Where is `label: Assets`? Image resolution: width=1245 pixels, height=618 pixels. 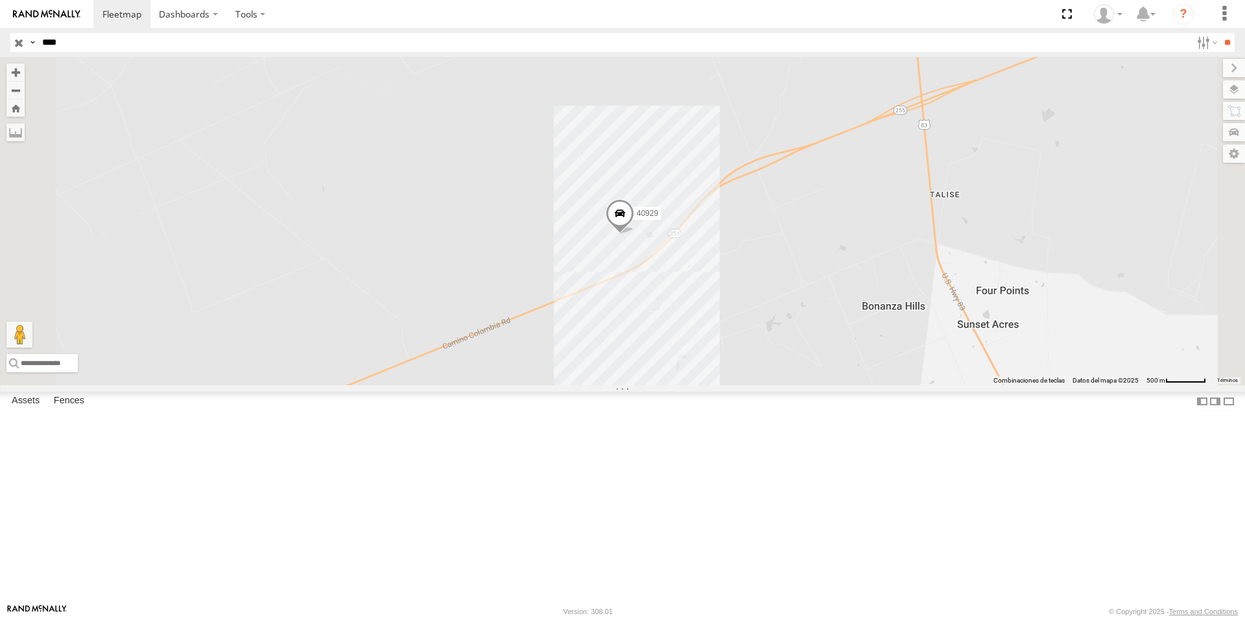
label: Assets is located at coordinates (25, 401).